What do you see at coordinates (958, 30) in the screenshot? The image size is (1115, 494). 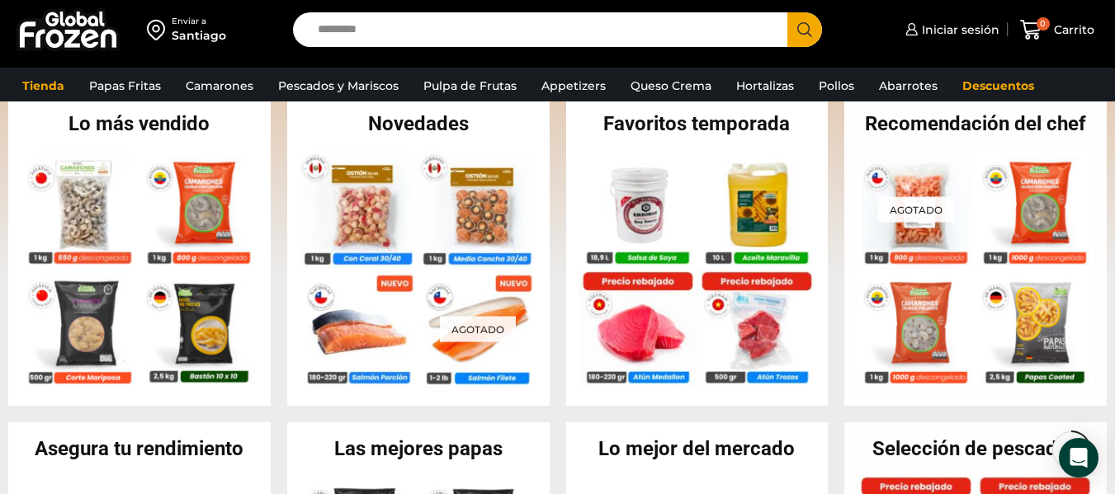 I see `span: Iniciar sesión` at bounding box center [958, 30].